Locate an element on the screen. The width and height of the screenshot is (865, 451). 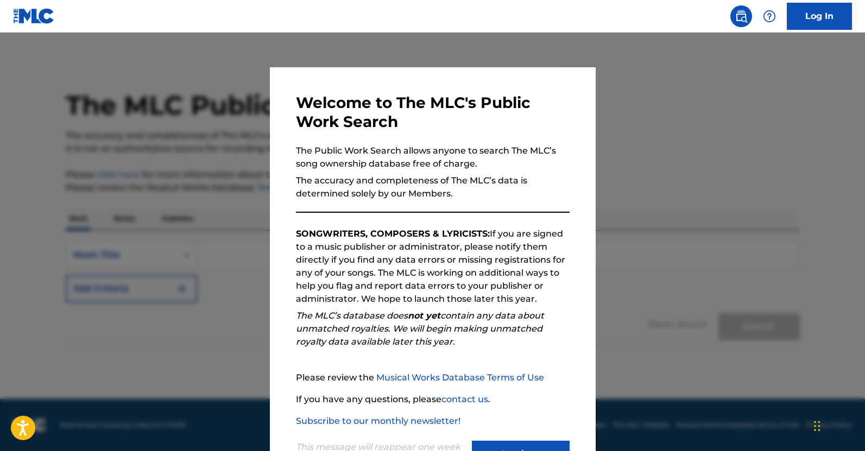
a: Subscribe to our monthly newsletter! is located at coordinates (378, 421).